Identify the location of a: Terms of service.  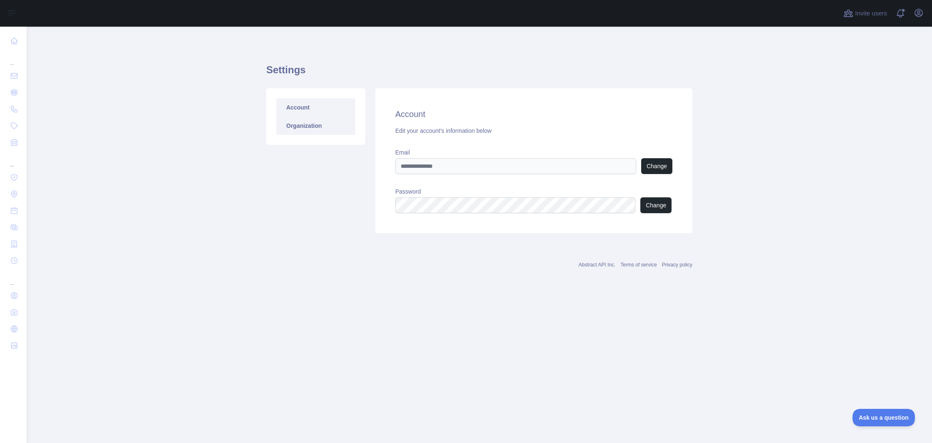
(639, 265).